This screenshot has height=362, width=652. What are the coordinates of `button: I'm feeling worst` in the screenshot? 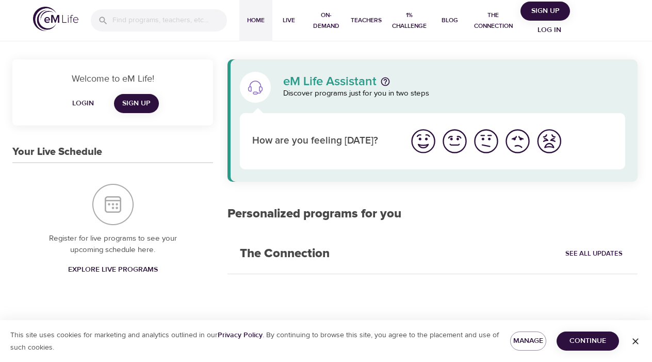 It's located at (549, 141).